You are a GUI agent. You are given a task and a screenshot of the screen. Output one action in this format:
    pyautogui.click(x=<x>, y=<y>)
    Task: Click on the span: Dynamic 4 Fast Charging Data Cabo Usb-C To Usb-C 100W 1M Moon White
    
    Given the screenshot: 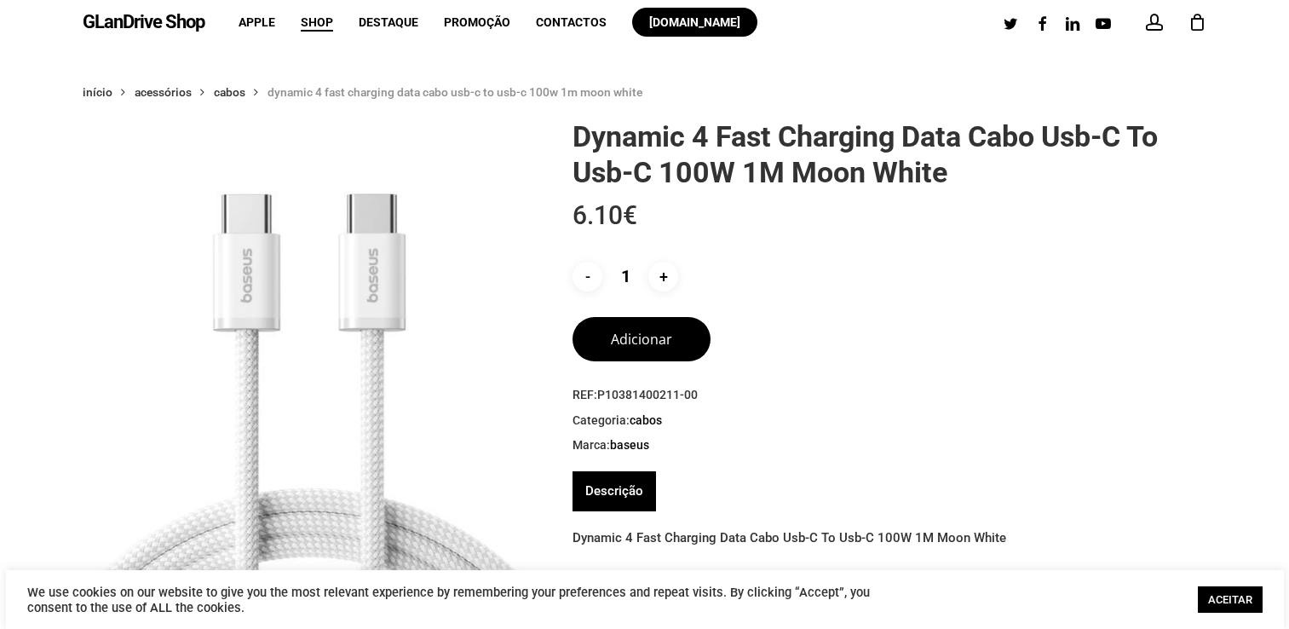 What is the action you would take?
    pyautogui.click(x=455, y=92)
    